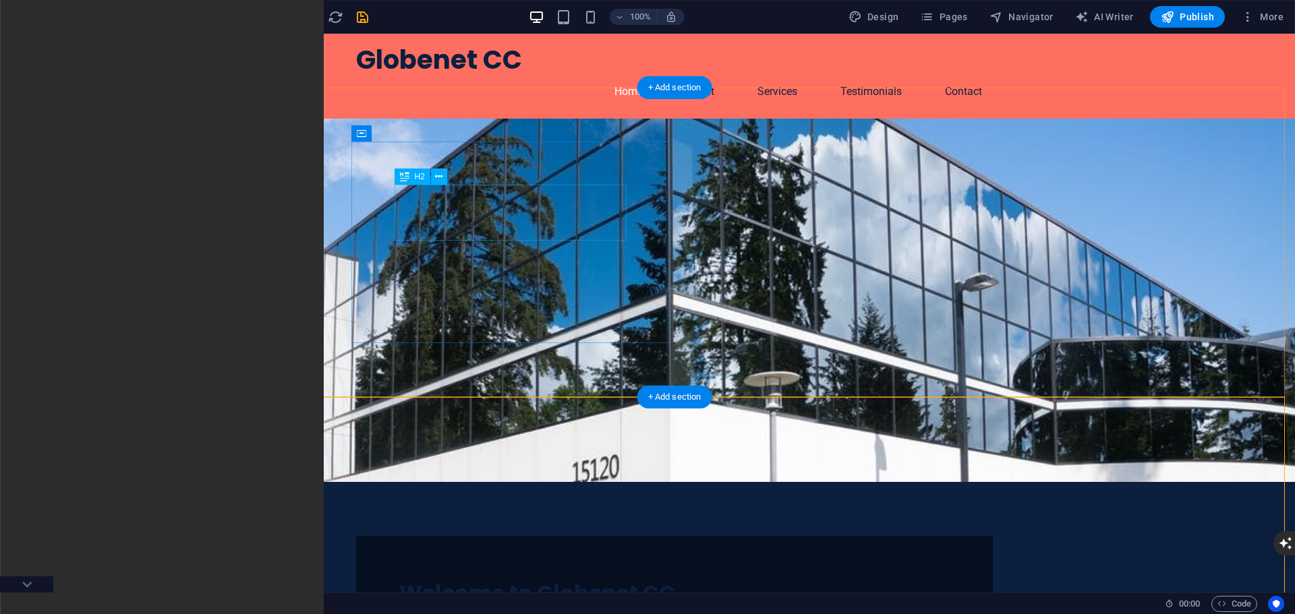 This screenshot has height=614, width=1295. Describe the element at coordinates (873, 17) in the screenshot. I see `button: Design` at that location.